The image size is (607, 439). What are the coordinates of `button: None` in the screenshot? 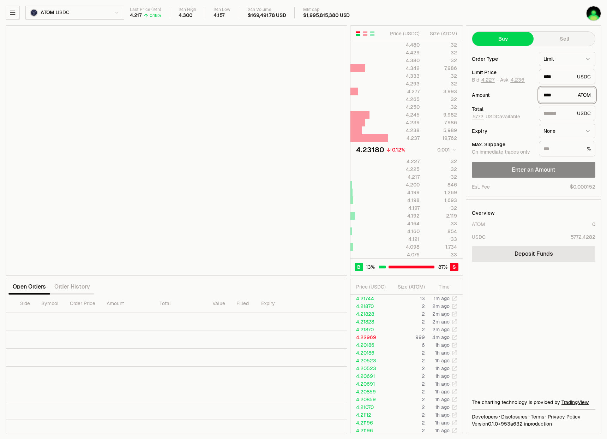 It's located at (567, 131).